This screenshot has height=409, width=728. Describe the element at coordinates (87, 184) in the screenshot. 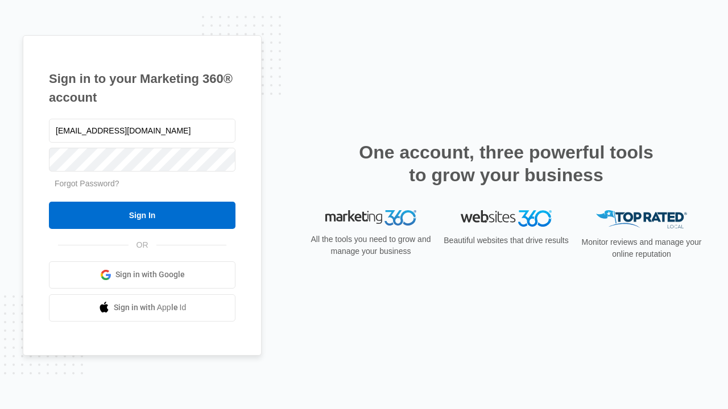

I see `a: Forgot Password?` at that location.